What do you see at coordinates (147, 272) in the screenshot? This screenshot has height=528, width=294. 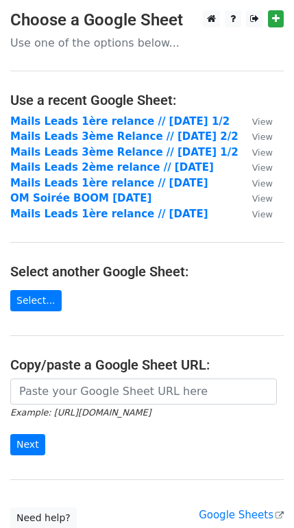 I see `h4: Select another Google Sheet:` at bounding box center [147, 272].